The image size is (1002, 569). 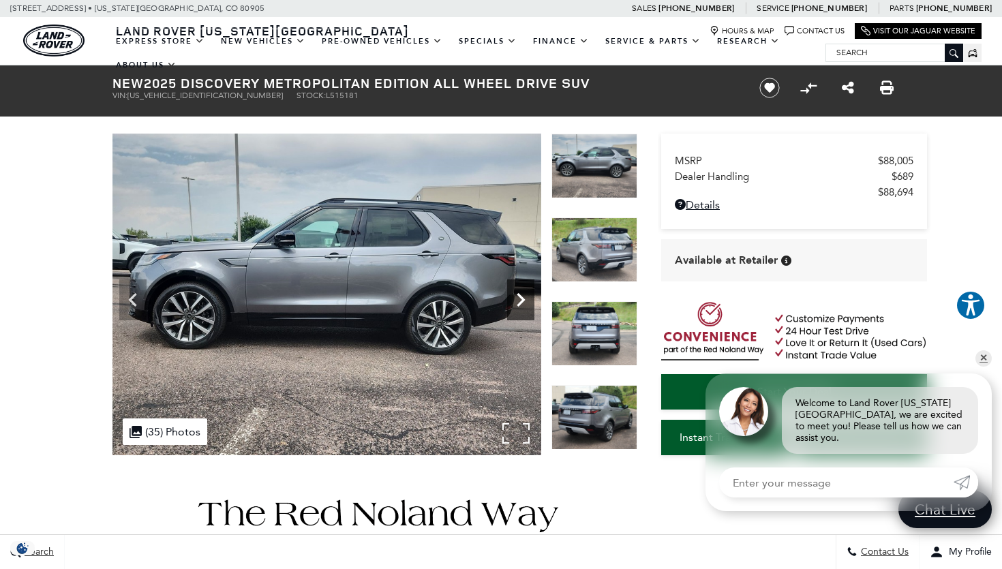 What do you see at coordinates (918, 31) in the screenshot?
I see `a: Visit Our Jaguar Website` at bounding box center [918, 31].